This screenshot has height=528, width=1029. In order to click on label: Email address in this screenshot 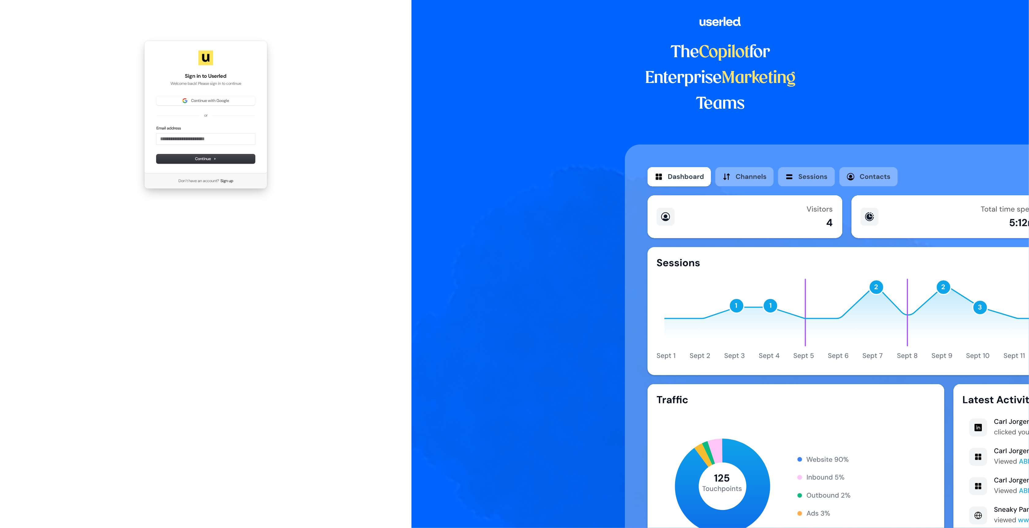, I will do `click(169, 128)`.